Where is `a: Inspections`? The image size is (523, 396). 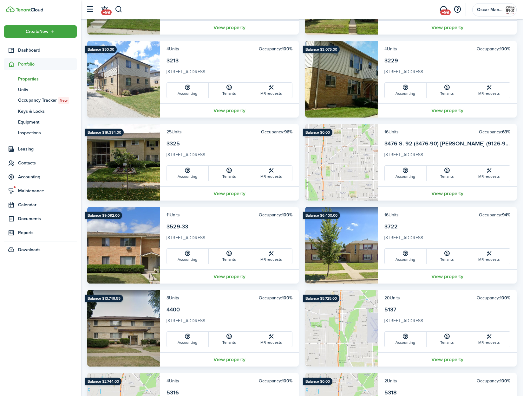 a: Inspections is located at coordinates (40, 133).